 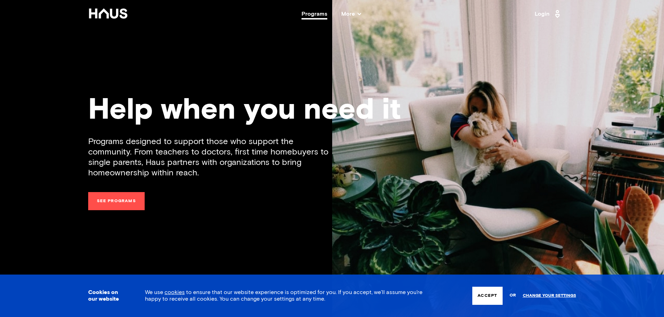 What do you see at coordinates (351, 14) in the screenshot?
I see `span: More` at bounding box center [351, 14].